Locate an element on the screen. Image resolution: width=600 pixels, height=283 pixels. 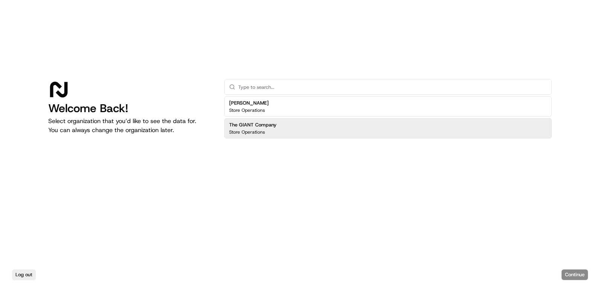
button: Log out is located at coordinates (24, 275).